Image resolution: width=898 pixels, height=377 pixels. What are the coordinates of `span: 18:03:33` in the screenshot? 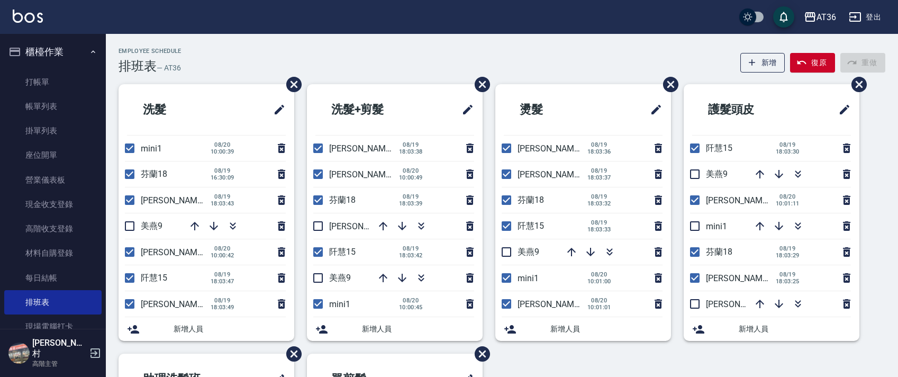 It's located at (599, 229).